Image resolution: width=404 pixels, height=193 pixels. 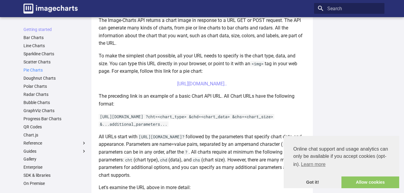 I want to click on input: Search, so click(x=350, y=8).